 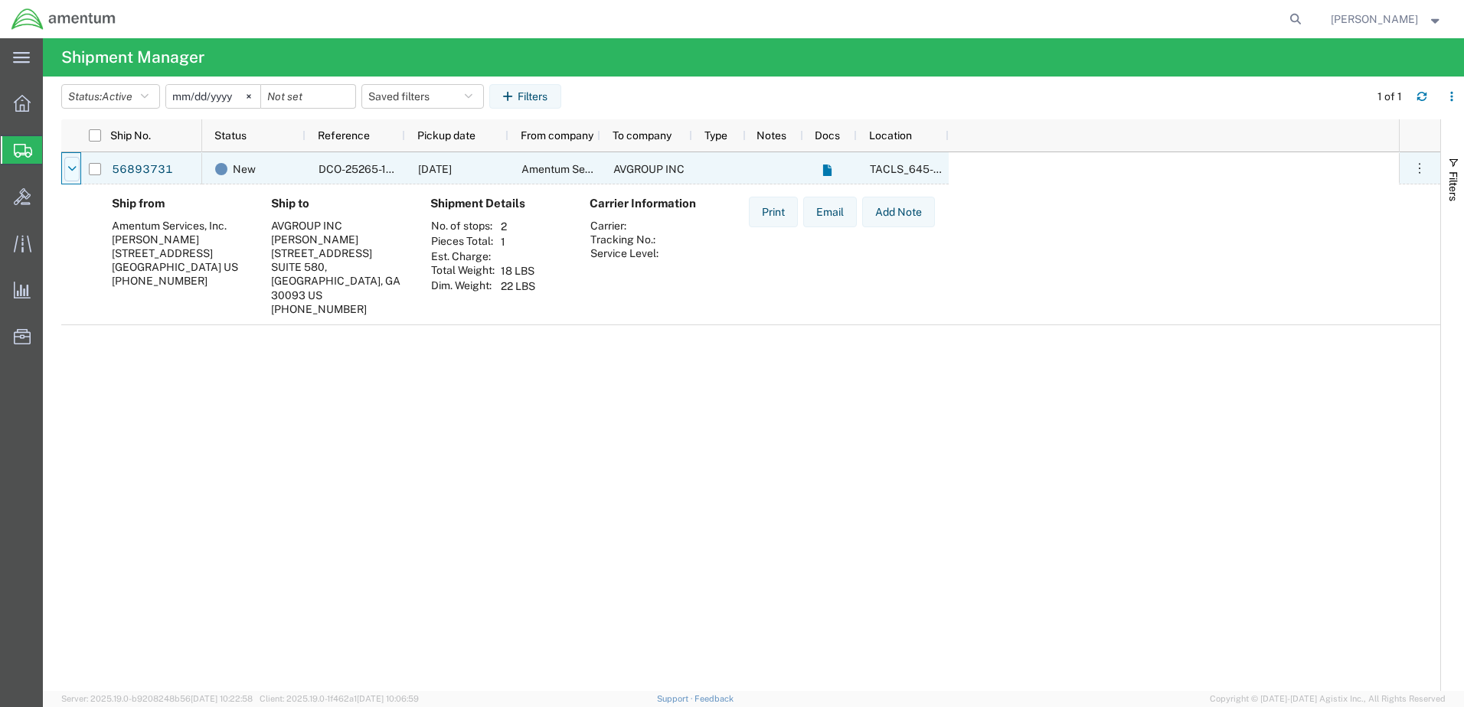 I want to click on span: New, so click(x=244, y=169).